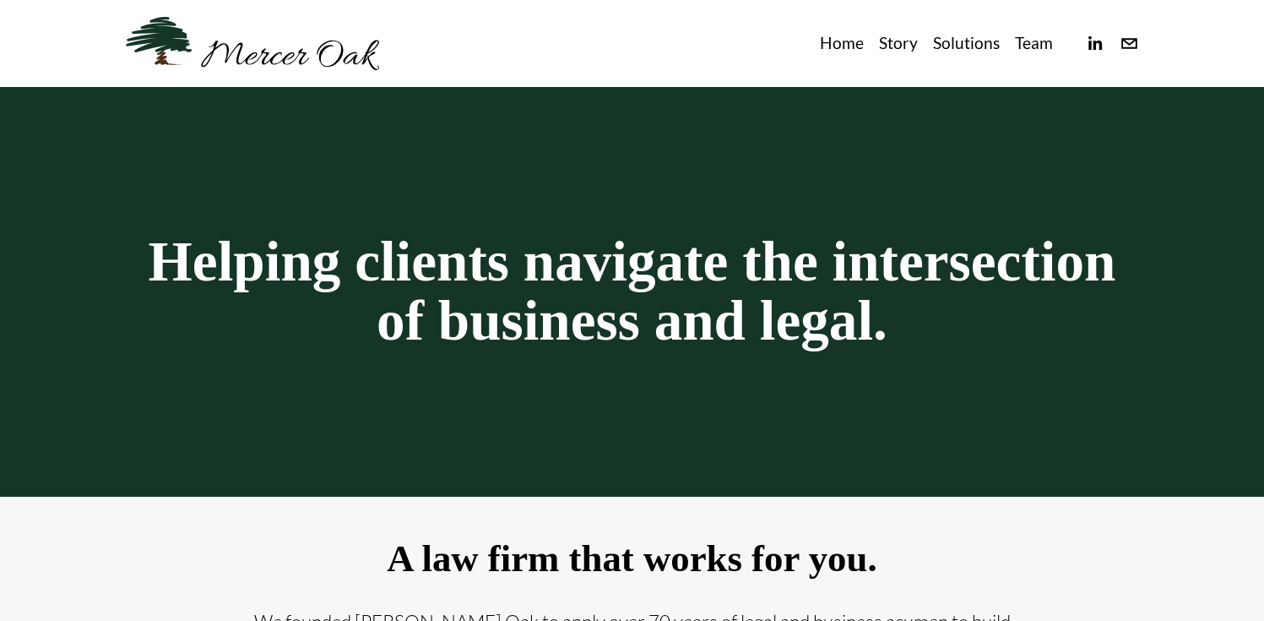 The width and height of the screenshot is (1264, 621). I want to click on a: Home, so click(842, 43).